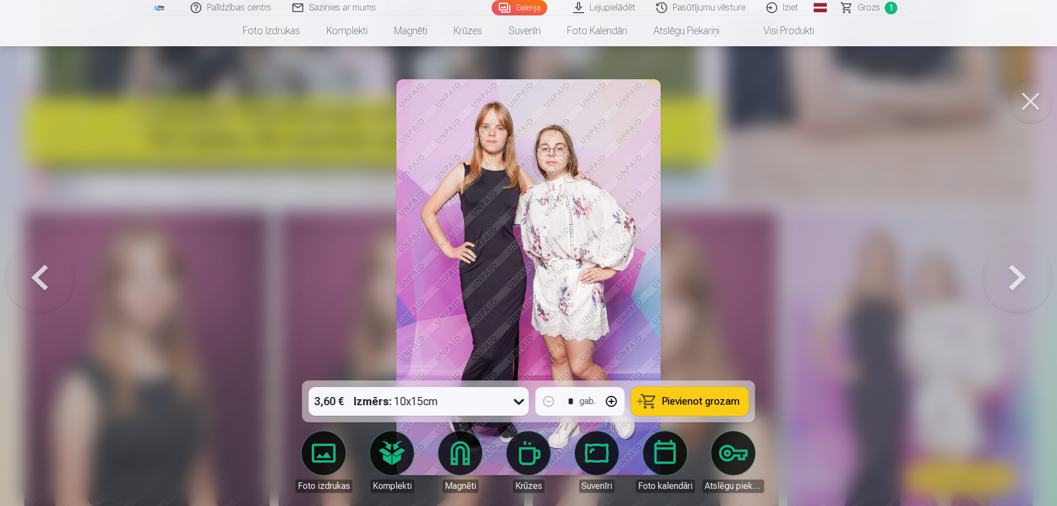  What do you see at coordinates (460, 486) in the screenshot?
I see `div: Magnēti` at bounding box center [460, 486].